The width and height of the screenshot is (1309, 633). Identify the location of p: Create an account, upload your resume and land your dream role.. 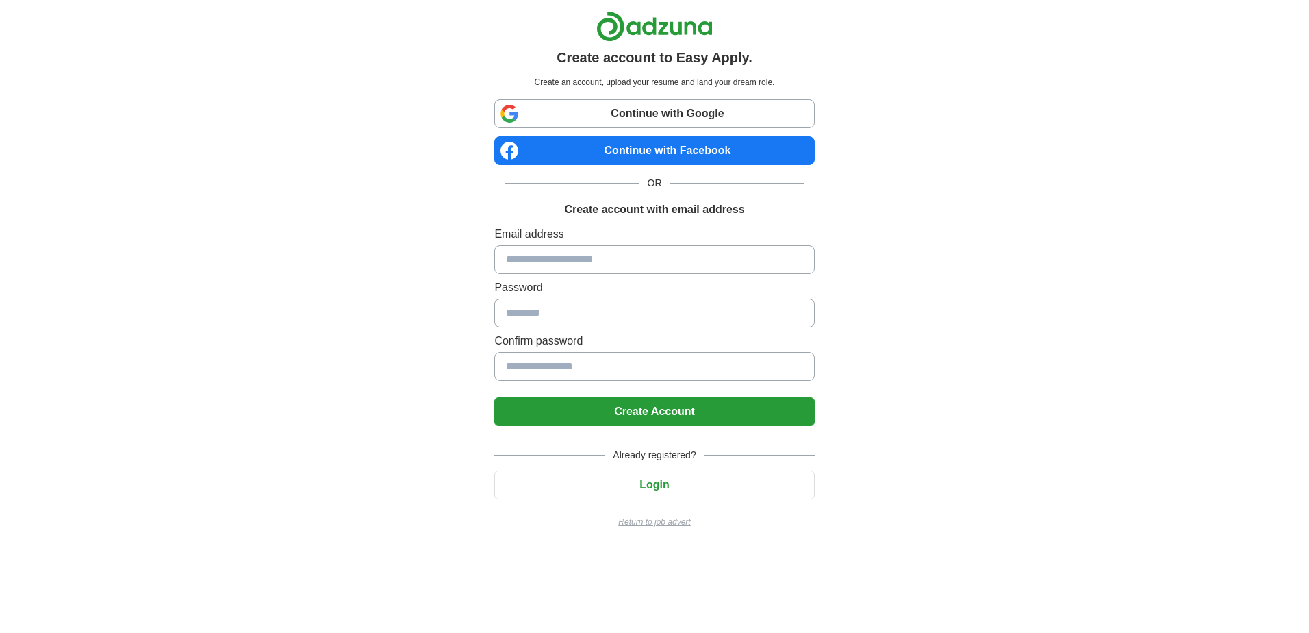
(654, 82).